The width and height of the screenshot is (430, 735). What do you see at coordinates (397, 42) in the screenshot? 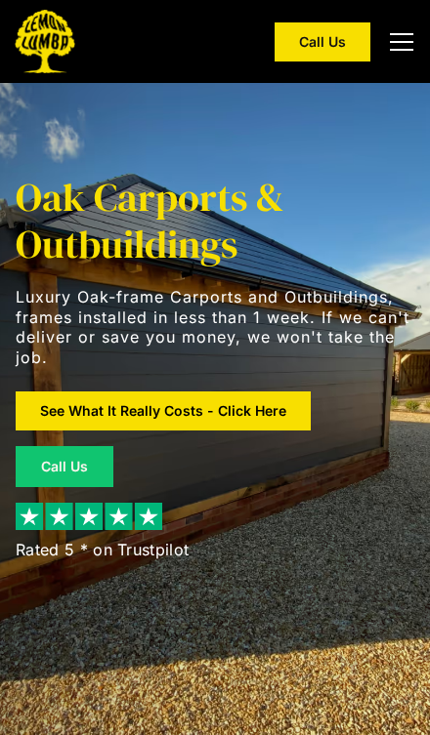
I see `div: menu` at bounding box center [397, 42].